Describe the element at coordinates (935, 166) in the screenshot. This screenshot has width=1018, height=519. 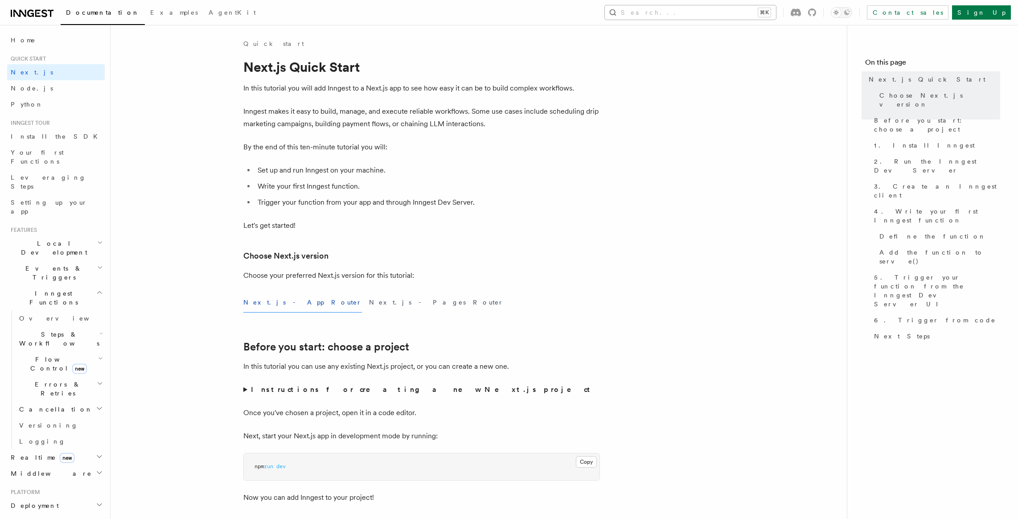
I see `a: 2. Run the Inngest Dev Server` at that location.